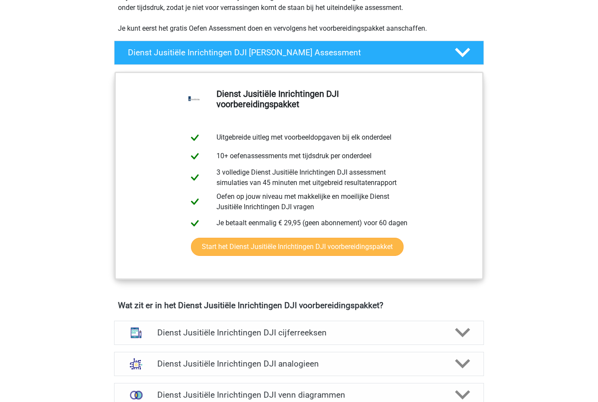  What do you see at coordinates (299, 333) in the screenshot?
I see `a: cijferreeksen Dienst Jusitiële Inrichtingen DJI cijferreeksen` at bounding box center [299, 333].